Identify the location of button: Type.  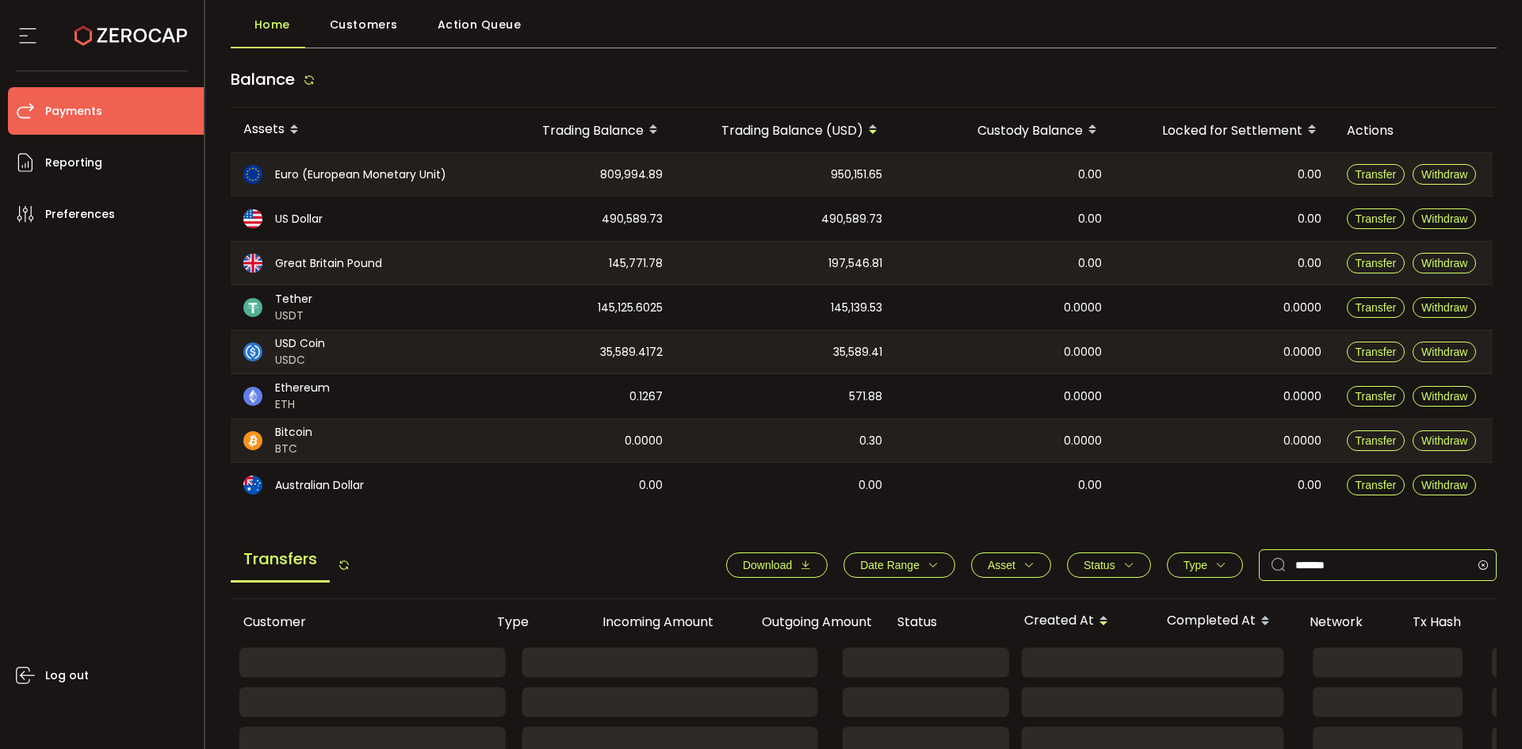
(1205, 565).